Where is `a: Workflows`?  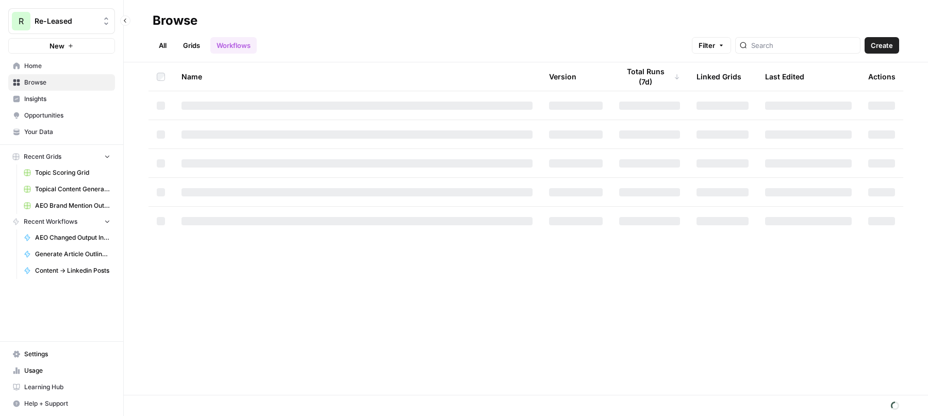 a: Workflows is located at coordinates (234, 45).